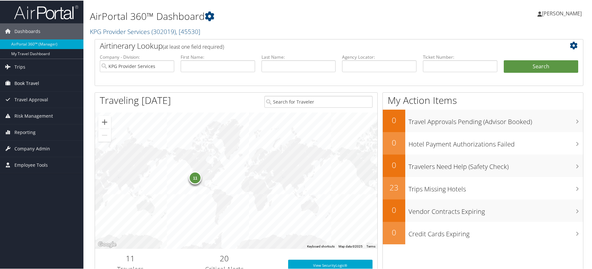  I want to click on h2: 20, so click(224, 258).